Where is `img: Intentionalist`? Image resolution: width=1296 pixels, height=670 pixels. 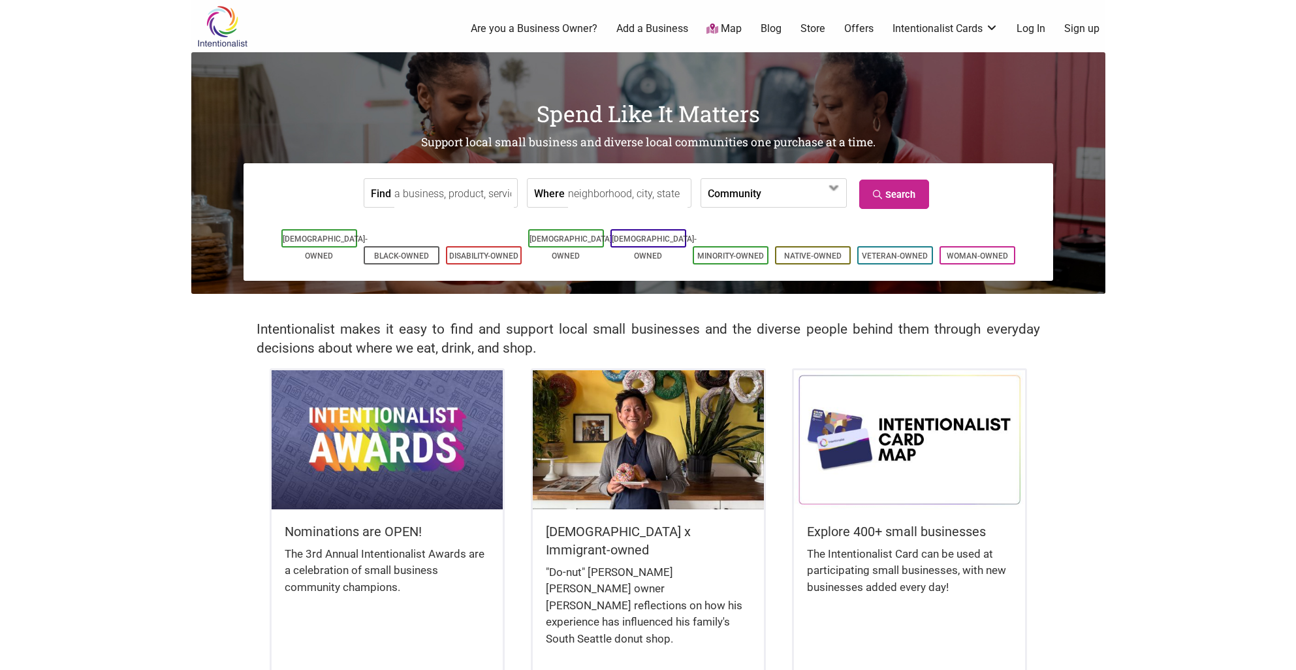 img: Intentionalist is located at coordinates (222, 26).